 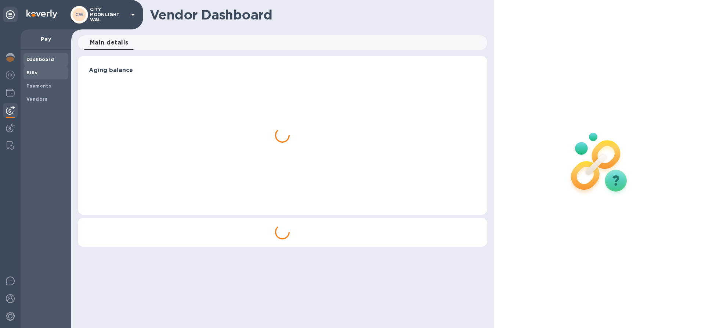 What do you see at coordinates (32, 72) in the screenshot?
I see `b: Bills` at bounding box center [32, 72].